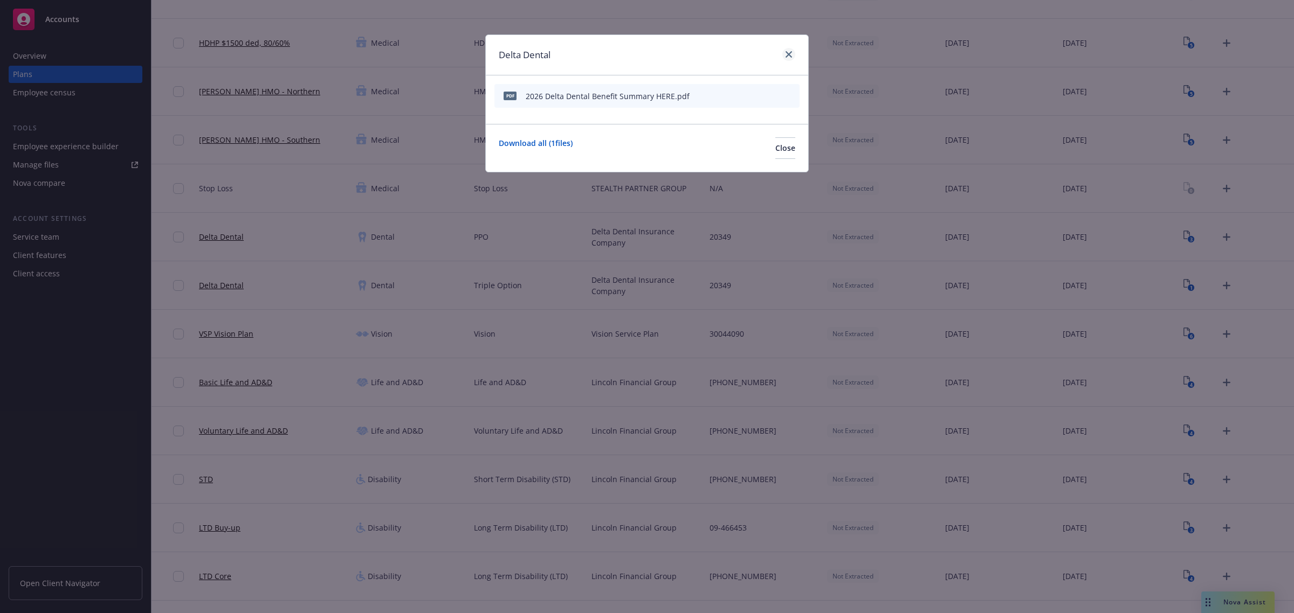  Describe the element at coordinates (791, 96) in the screenshot. I see `button: archive file` at that location.